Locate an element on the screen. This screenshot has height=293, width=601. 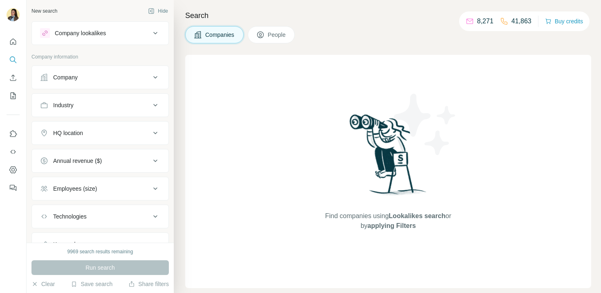
button: Enrich CSV is located at coordinates (13, 78).